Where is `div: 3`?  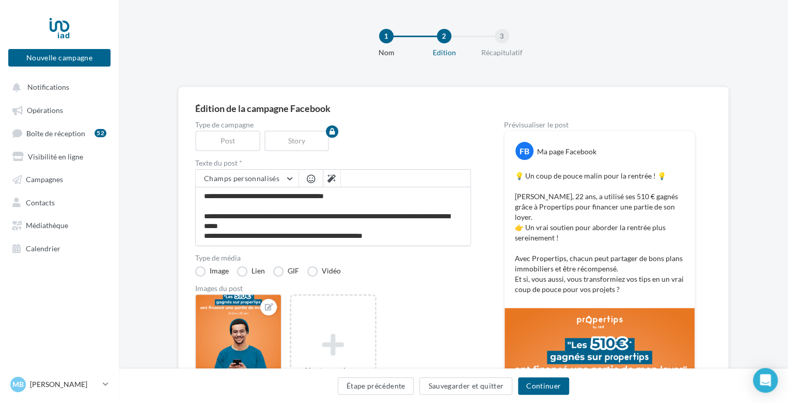
div: 3 is located at coordinates (502, 36).